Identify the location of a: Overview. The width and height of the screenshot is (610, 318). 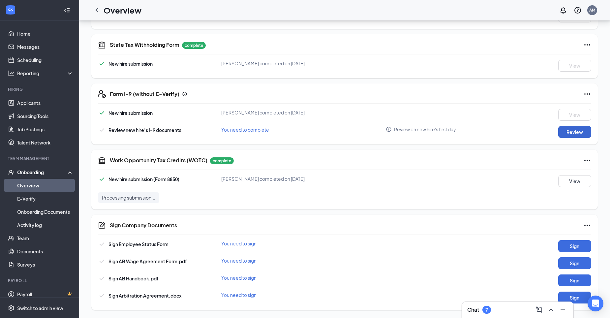
(45, 185).